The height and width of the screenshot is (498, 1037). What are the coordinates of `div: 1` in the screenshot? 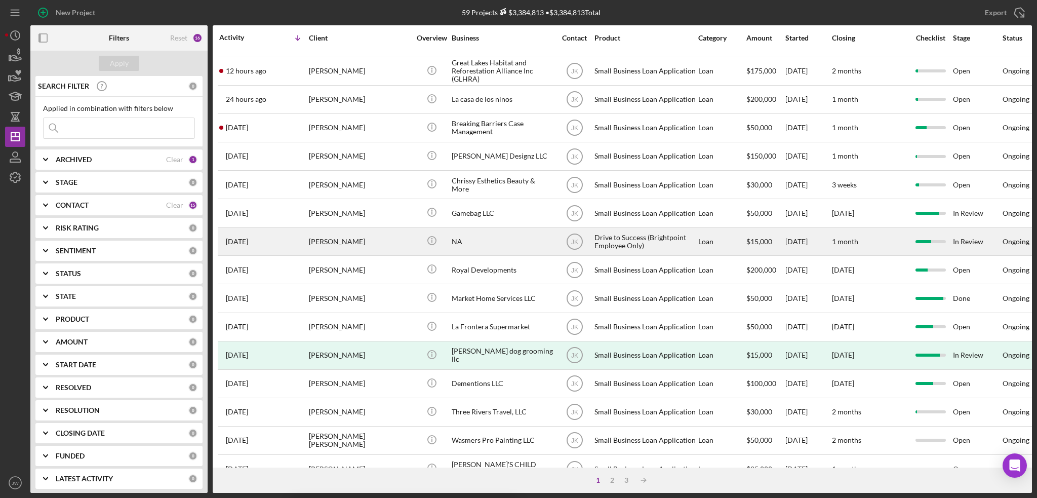 It's located at (598, 480).